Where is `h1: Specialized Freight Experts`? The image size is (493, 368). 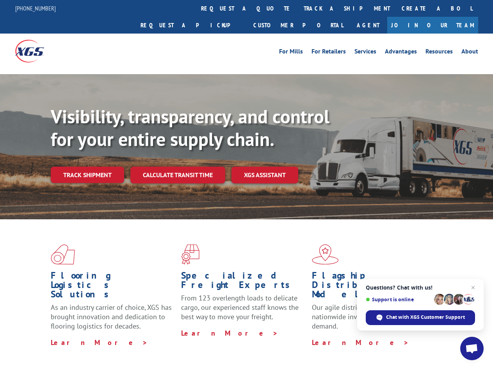
h1: Specialized Freight Experts is located at coordinates (243, 282).